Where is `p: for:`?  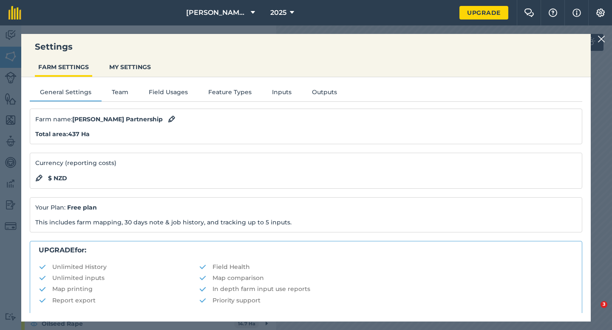
p: for: is located at coordinates (306, 251).